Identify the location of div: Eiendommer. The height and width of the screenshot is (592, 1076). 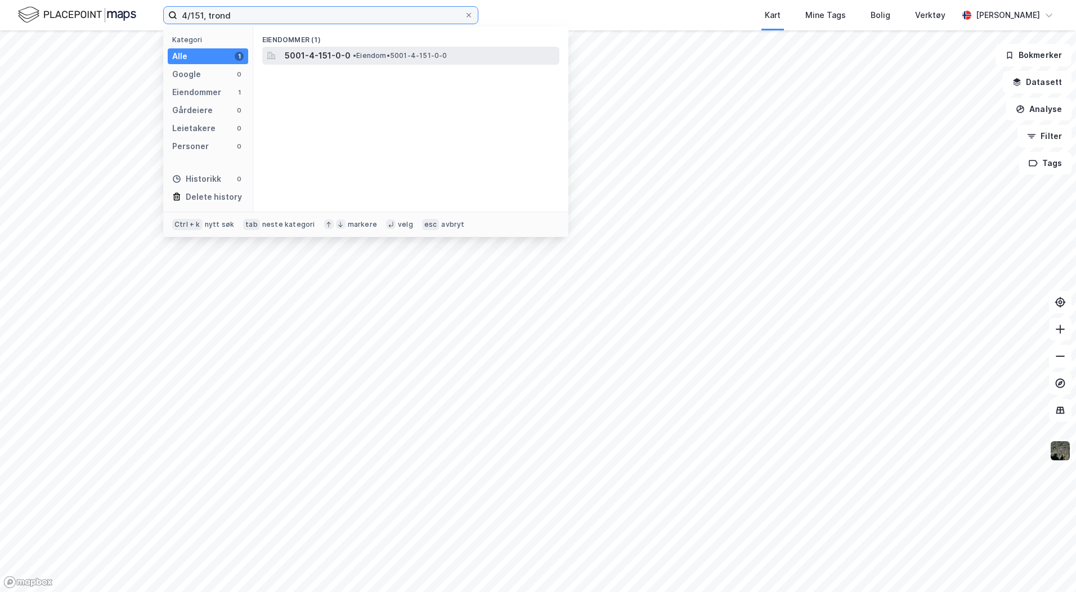
(196, 92).